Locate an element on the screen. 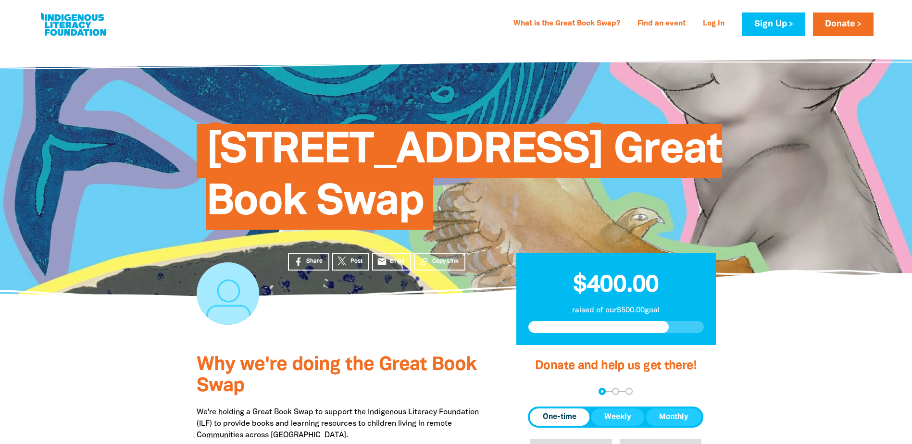 Image resolution: width=912 pixels, height=444 pixels. button: Monthly is located at coordinates (673, 417).